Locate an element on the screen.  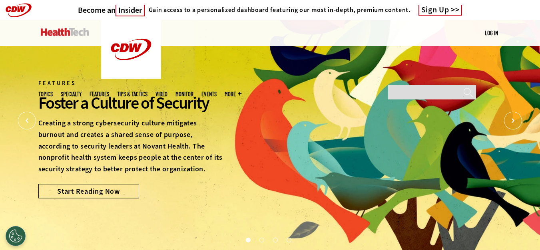
button: 4 of 4 is located at coordinates (289, 240).